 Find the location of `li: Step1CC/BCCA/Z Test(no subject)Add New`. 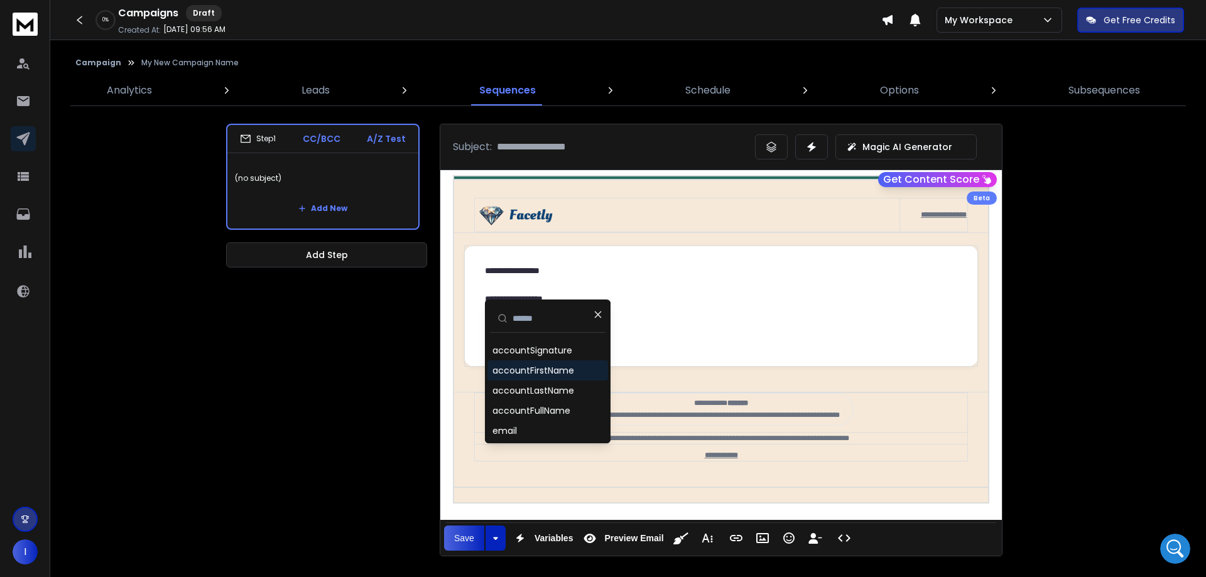

li: Step1CC/BCCA/Z Test(no subject)Add New is located at coordinates (323, 176).